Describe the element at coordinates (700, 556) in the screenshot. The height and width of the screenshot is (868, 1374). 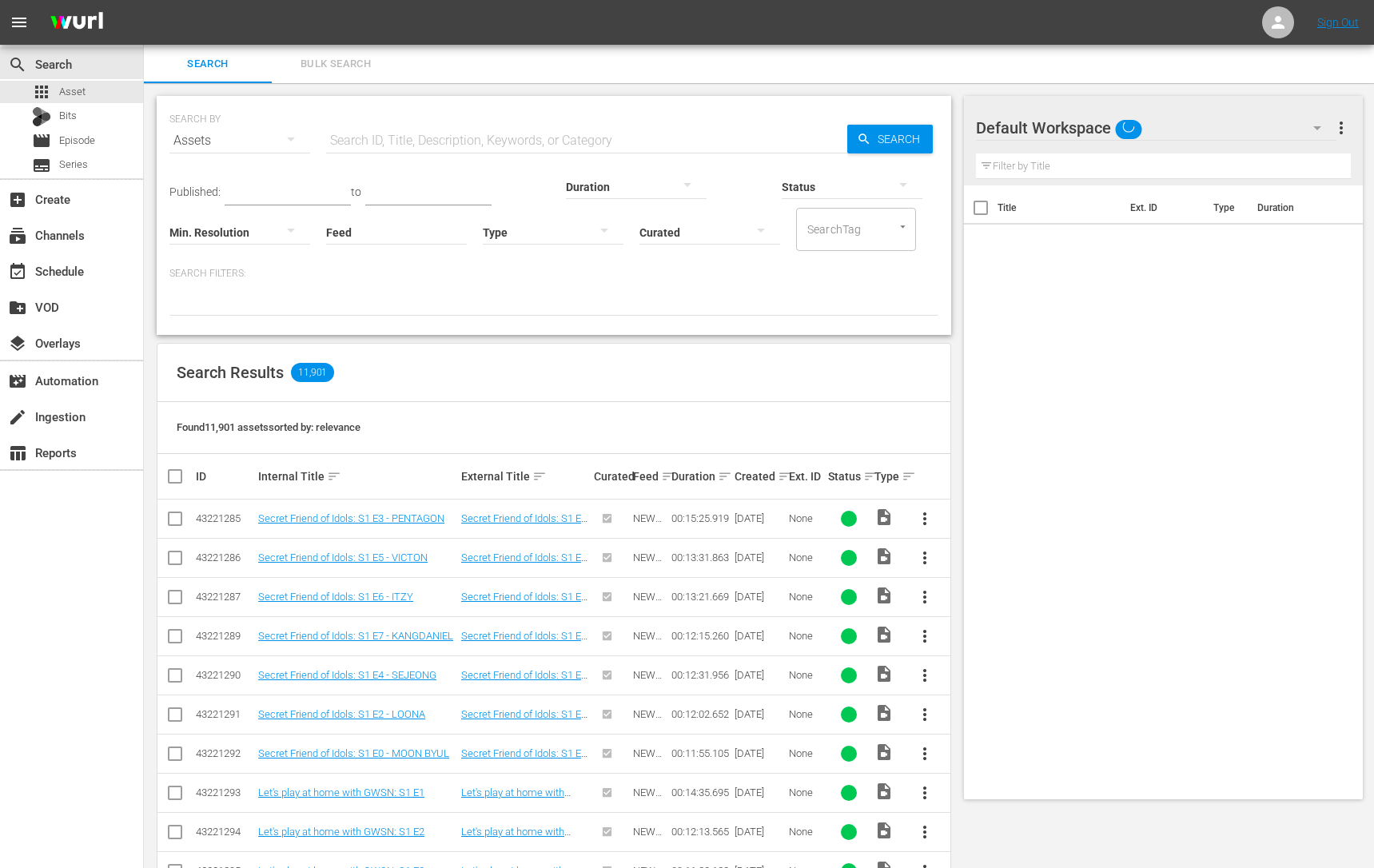
I see `div: 00:13:31.863` at that location.